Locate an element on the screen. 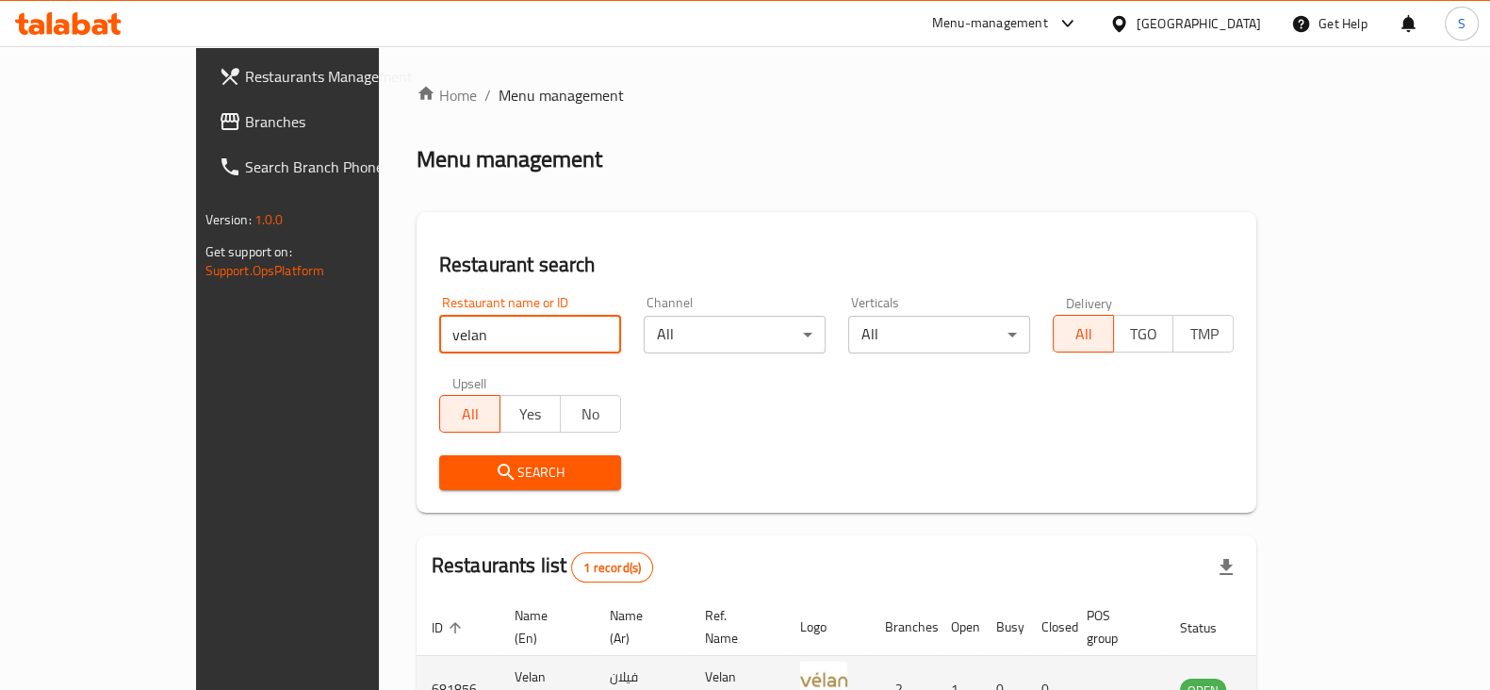 This screenshot has height=690, width=1490. a: Branches is located at coordinates (324, 122).